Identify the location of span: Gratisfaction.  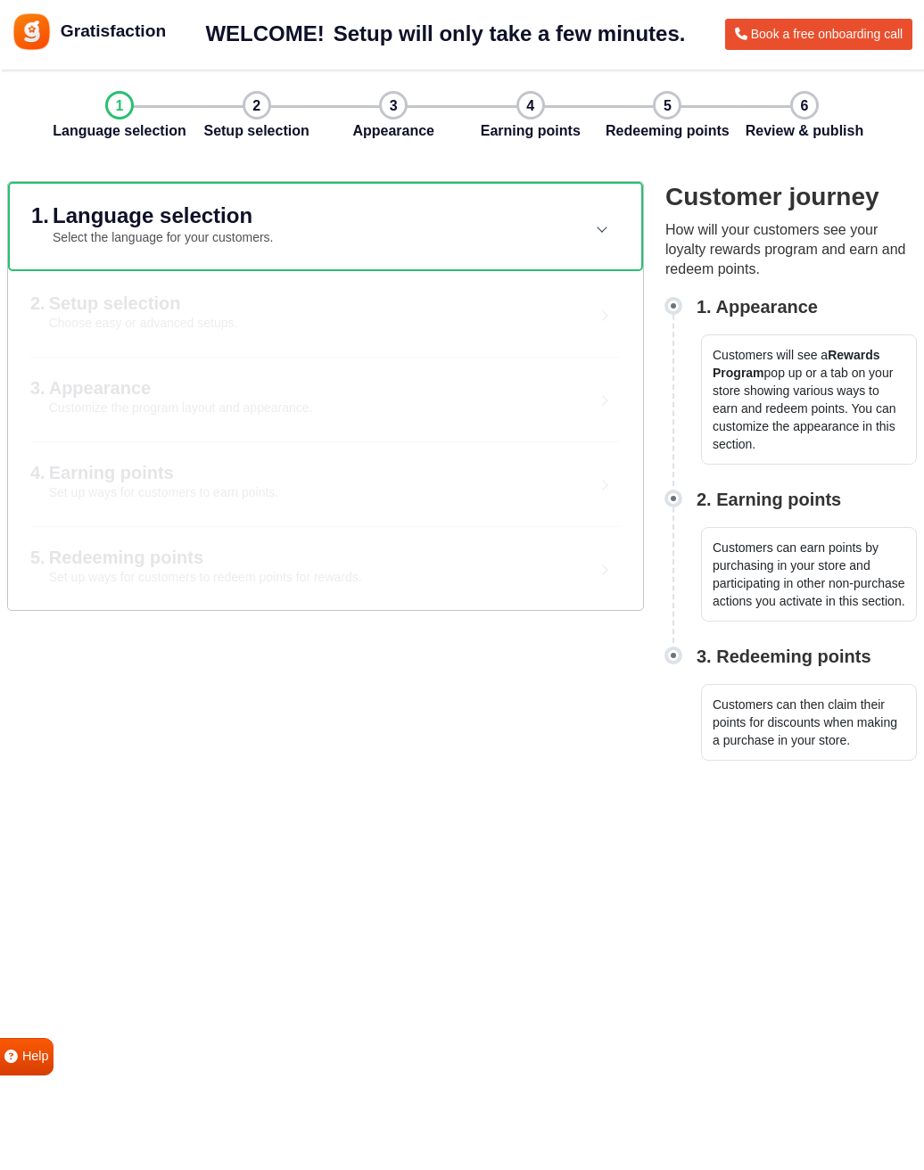
(113, 31).